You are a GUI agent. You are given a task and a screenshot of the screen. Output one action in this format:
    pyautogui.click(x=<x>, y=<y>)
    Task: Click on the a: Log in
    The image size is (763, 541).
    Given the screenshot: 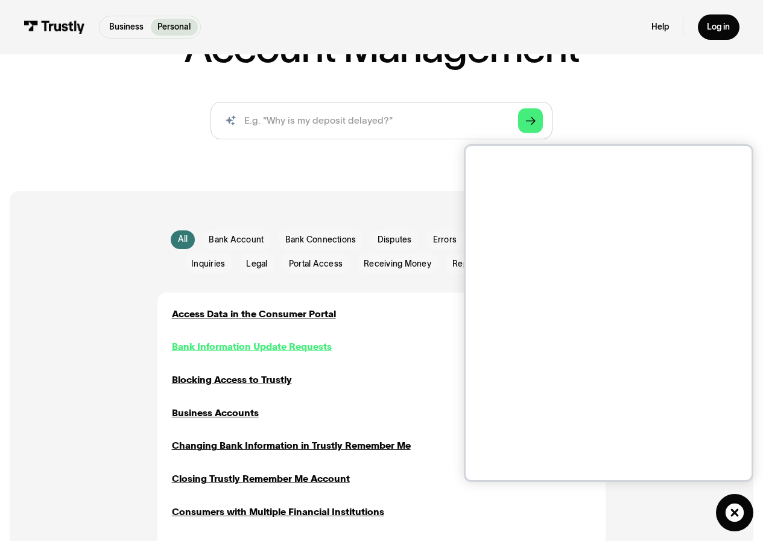 What is the action you would take?
    pyautogui.click(x=719, y=27)
    